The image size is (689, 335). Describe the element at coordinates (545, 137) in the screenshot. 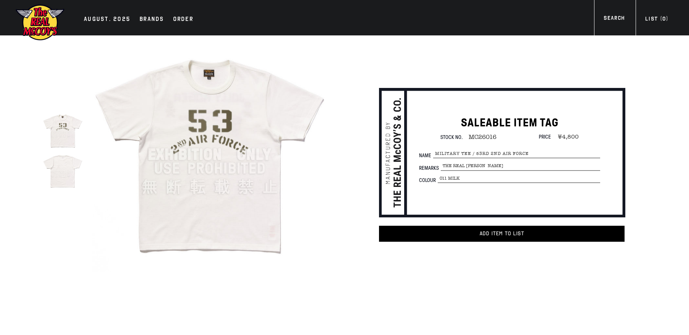

I see `span: Price` at that location.